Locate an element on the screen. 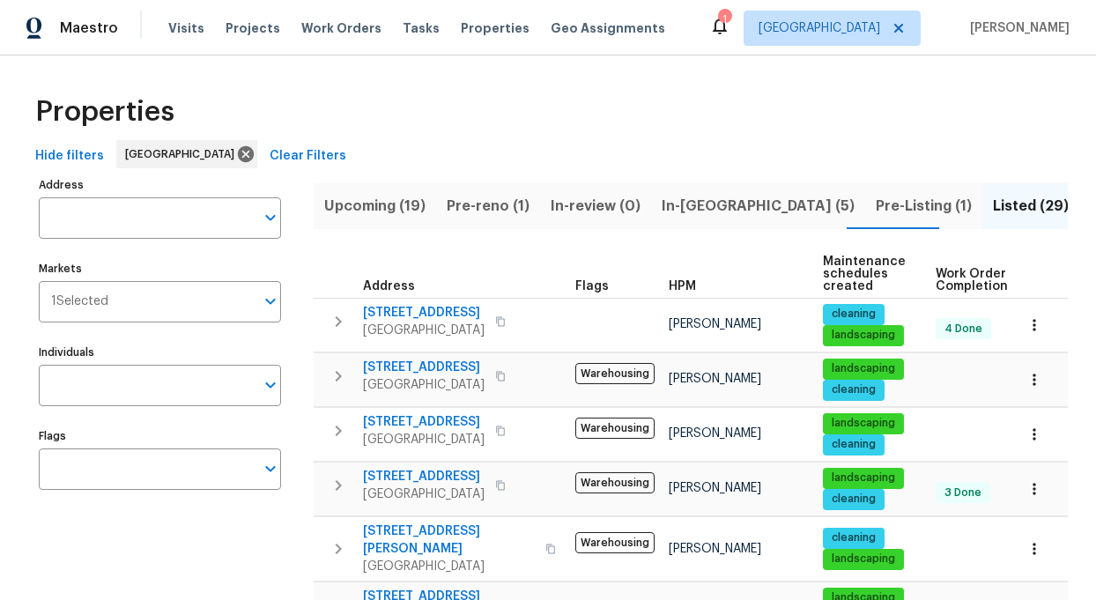 The height and width of the screenshot is (600, 1096). div: 1 is located at coordinates (724, 19).